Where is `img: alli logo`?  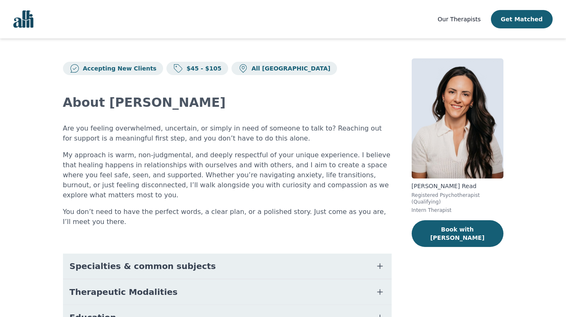
img: alli logo is located at coordinates (23, 19).